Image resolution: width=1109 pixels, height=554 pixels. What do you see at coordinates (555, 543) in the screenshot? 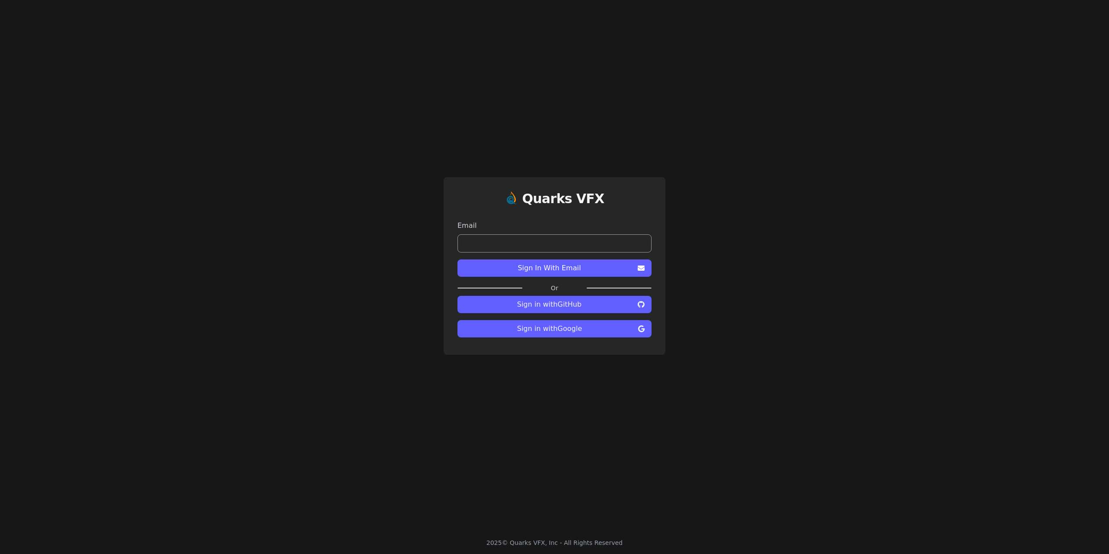
I see `div: 2025 © Quarks VFX, Inc - All Rights Reserved` at bounding box center [555, 543].